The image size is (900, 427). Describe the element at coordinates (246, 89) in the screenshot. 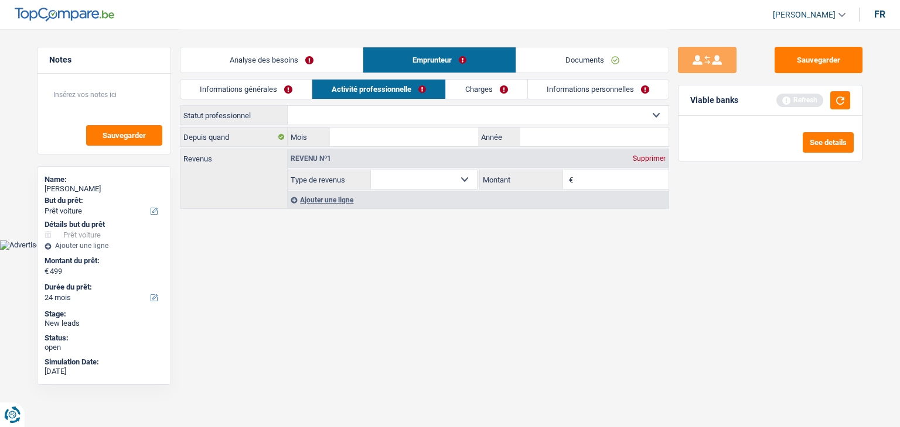

I see `a: Informations générales` at that location.